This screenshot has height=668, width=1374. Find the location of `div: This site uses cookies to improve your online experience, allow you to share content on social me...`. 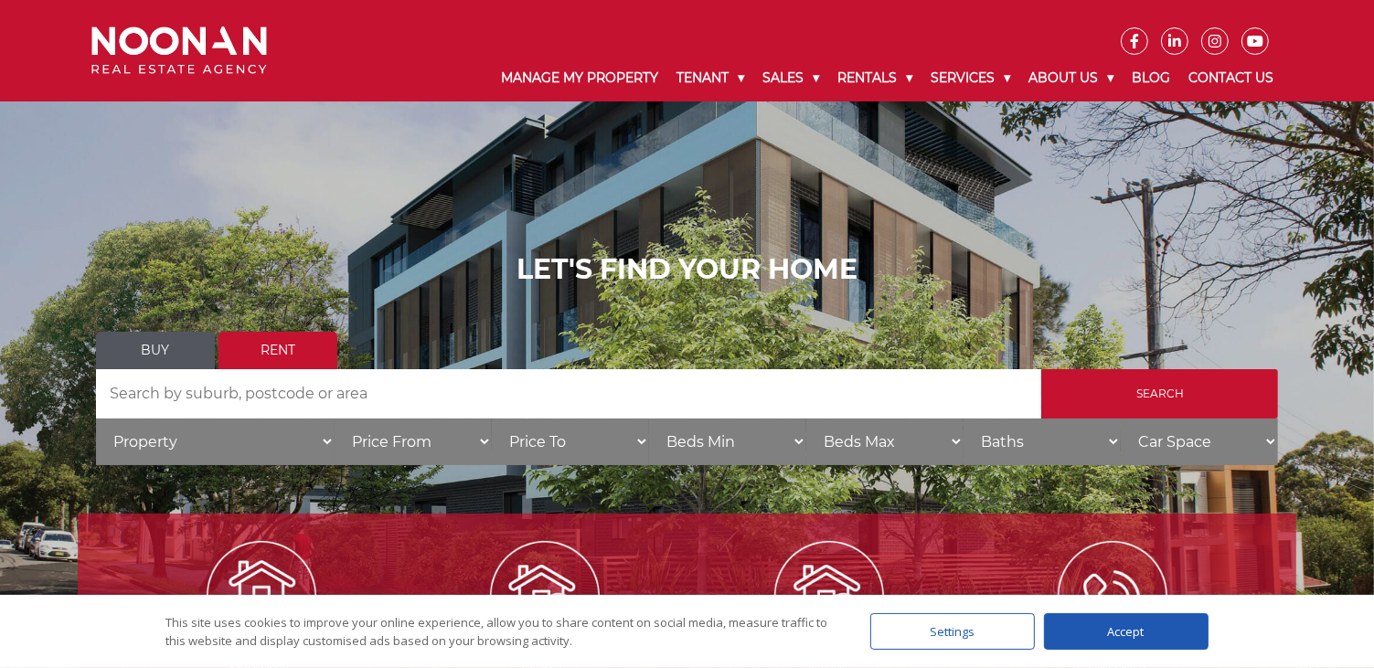

div: This site uses cookies to improve your online experience, allow you to share content on social me... is located at coordinates (500, 632).